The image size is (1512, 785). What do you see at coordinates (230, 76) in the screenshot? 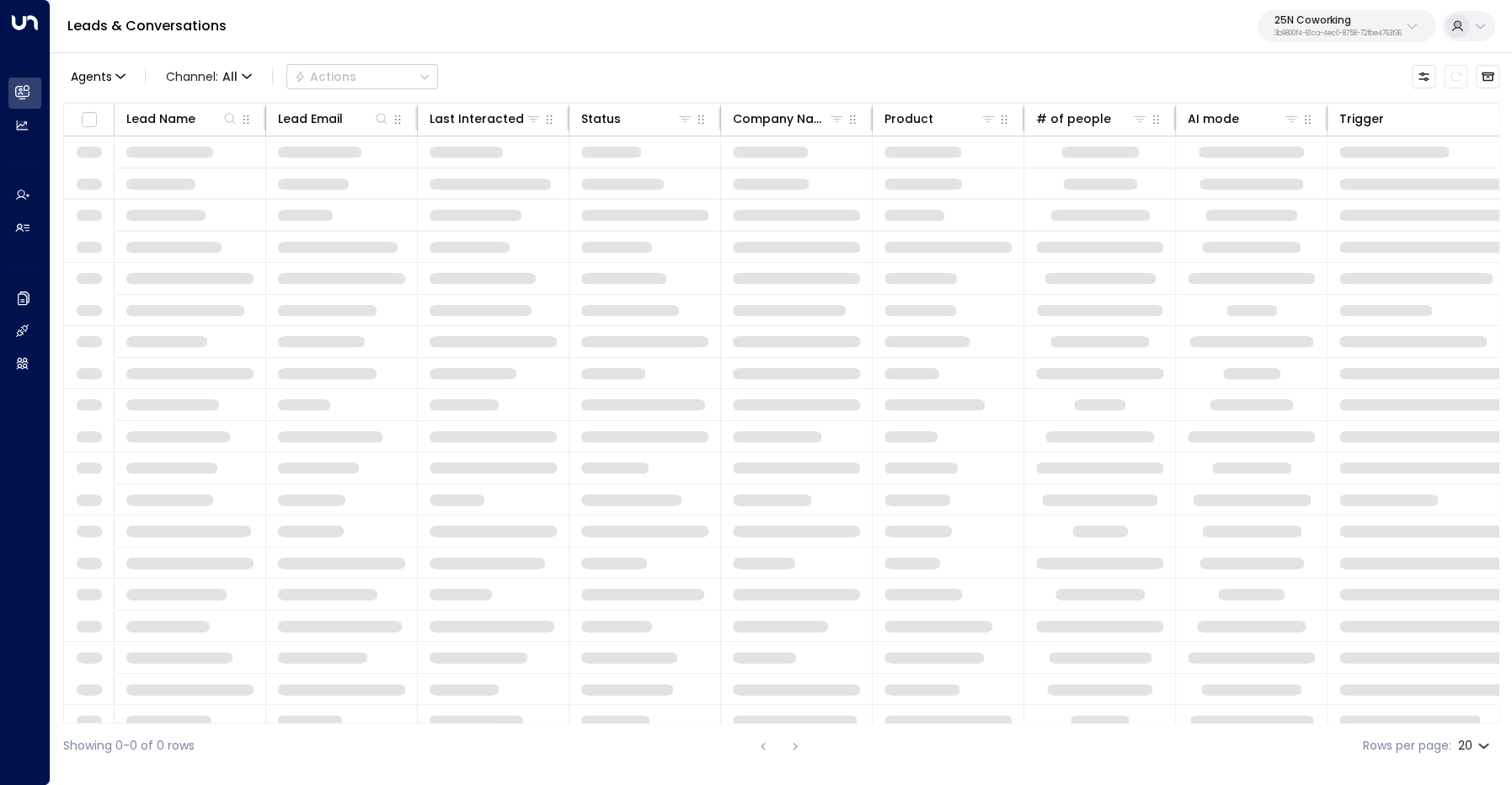
I see `span: All` at bounding box center [230, 76].